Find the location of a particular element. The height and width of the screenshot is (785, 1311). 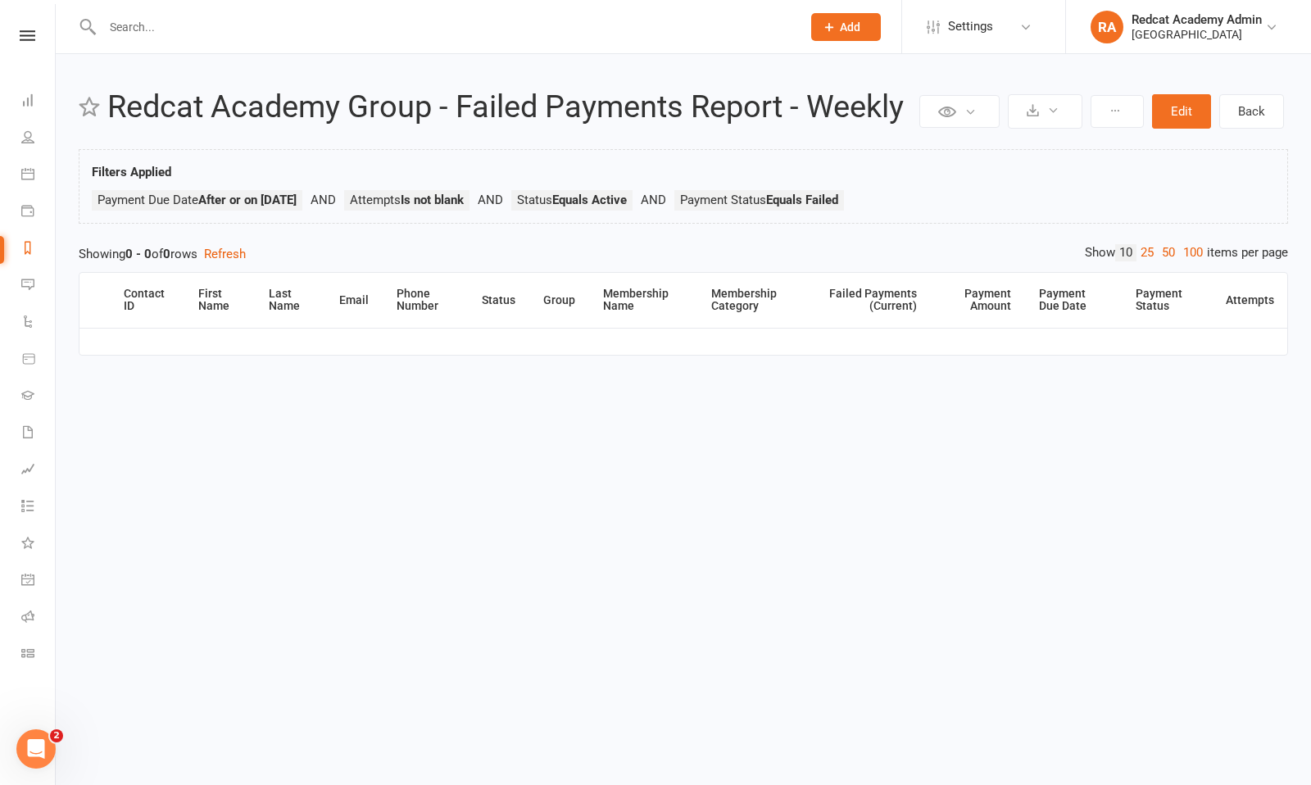

a: Reports is located at coordinates (38, 249).